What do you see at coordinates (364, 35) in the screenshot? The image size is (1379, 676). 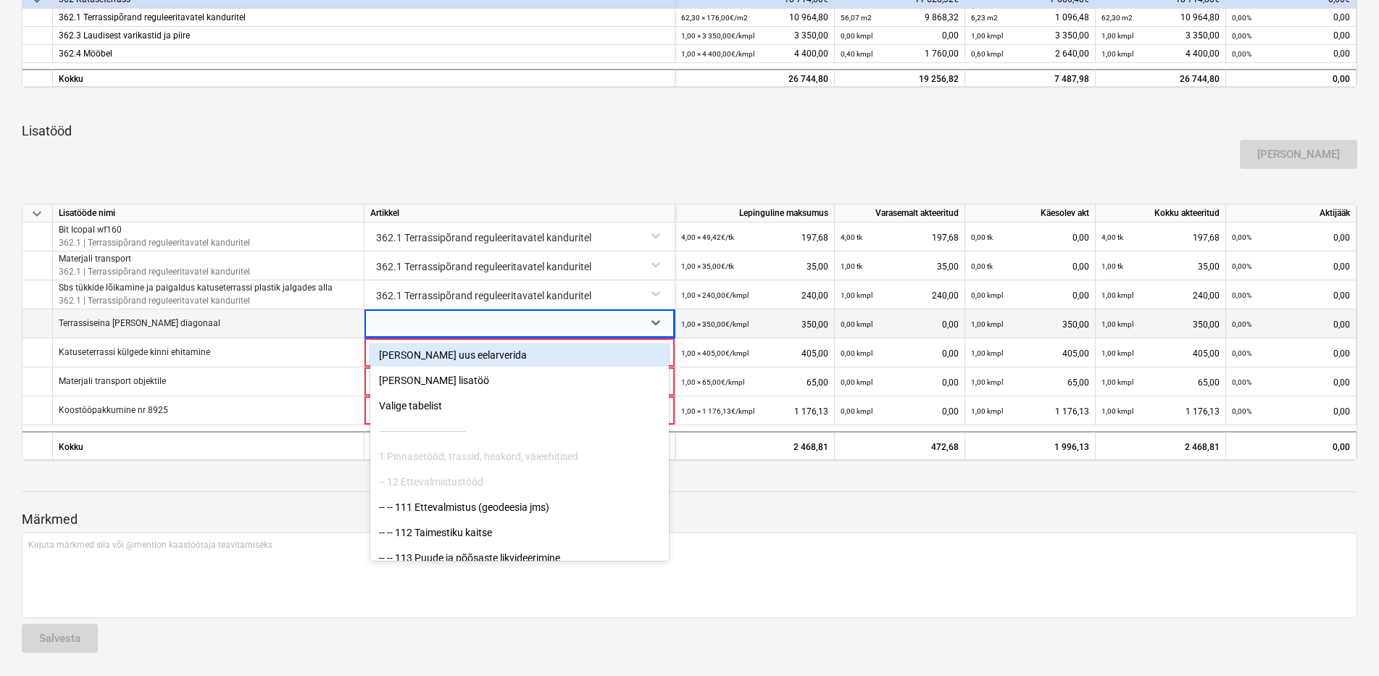 I see `div: 362.3 Laudisest varikastid ja piire` at bounding box center [364, 35].